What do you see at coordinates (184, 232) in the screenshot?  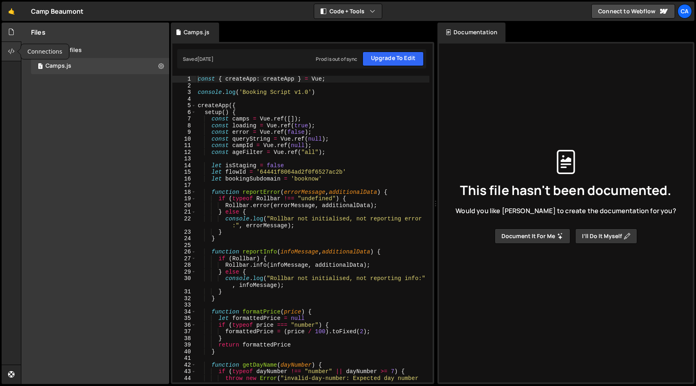 I see `div: 23` at bounding box center [184, 232].